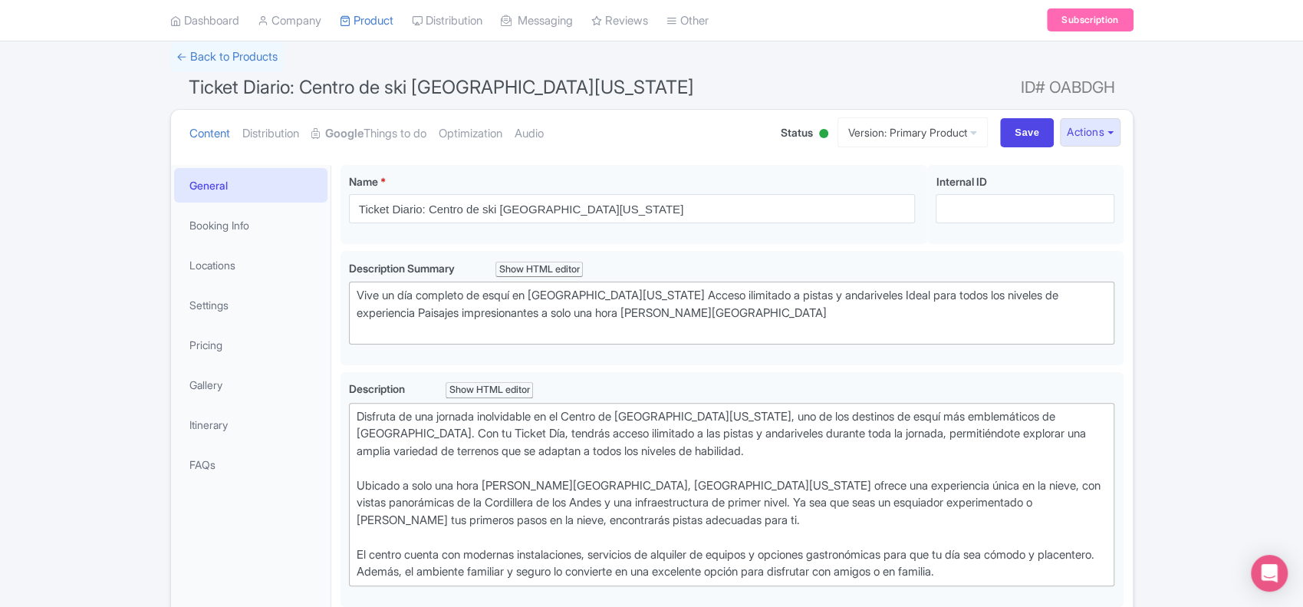 Image resolution: width=1303 pixels, height=607 pixels. I want to click on span: ID# OABDGH, so click(1068, 87).